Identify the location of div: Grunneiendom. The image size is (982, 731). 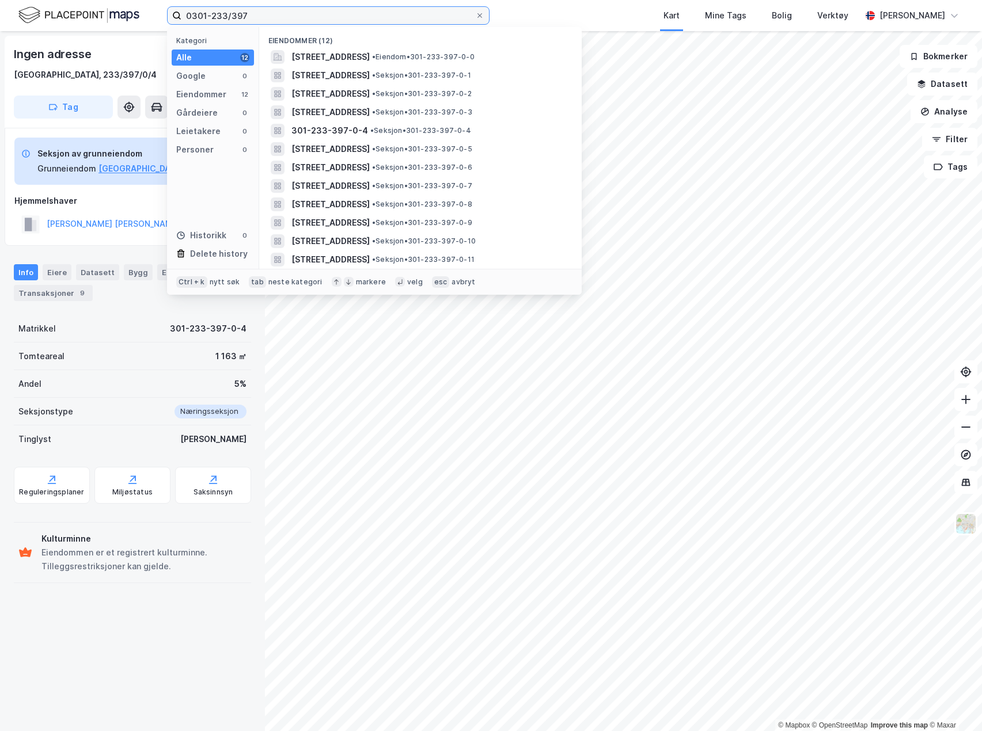
(67, 169).